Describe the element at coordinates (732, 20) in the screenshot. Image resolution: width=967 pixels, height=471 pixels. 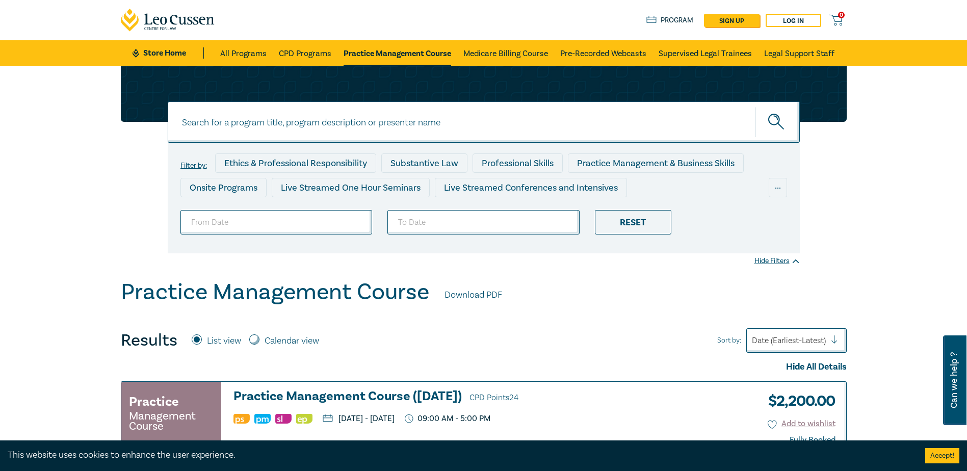
I see `a: sign up` at that location.